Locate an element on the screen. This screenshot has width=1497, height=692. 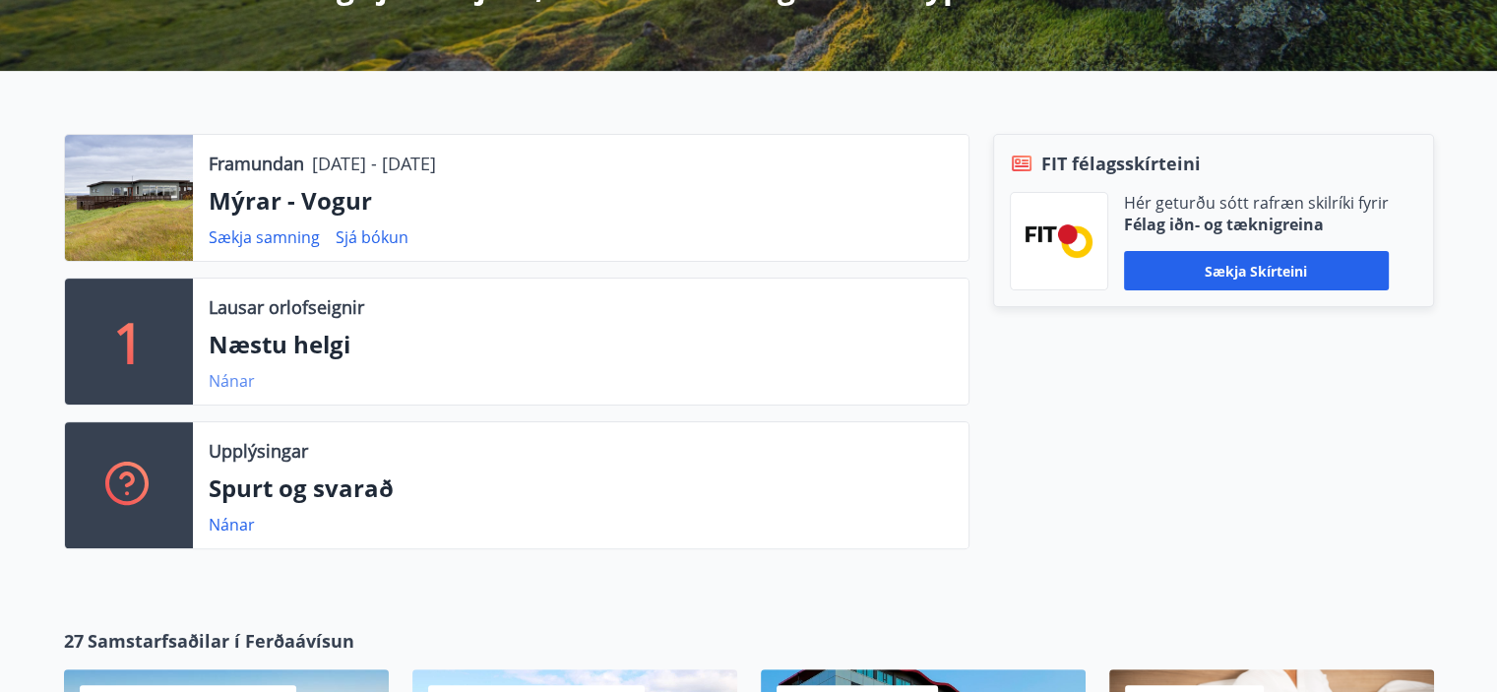
span: Samstarfsaðilar í Ferðaávísun is located at coordinates (221, 641).